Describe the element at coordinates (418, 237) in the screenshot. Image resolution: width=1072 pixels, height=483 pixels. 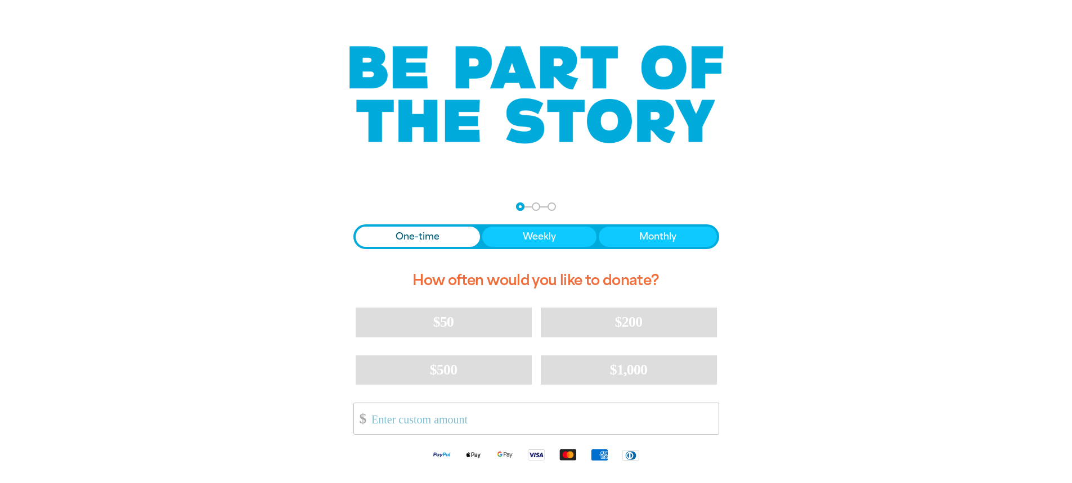
I see `button: One-time` at that location.